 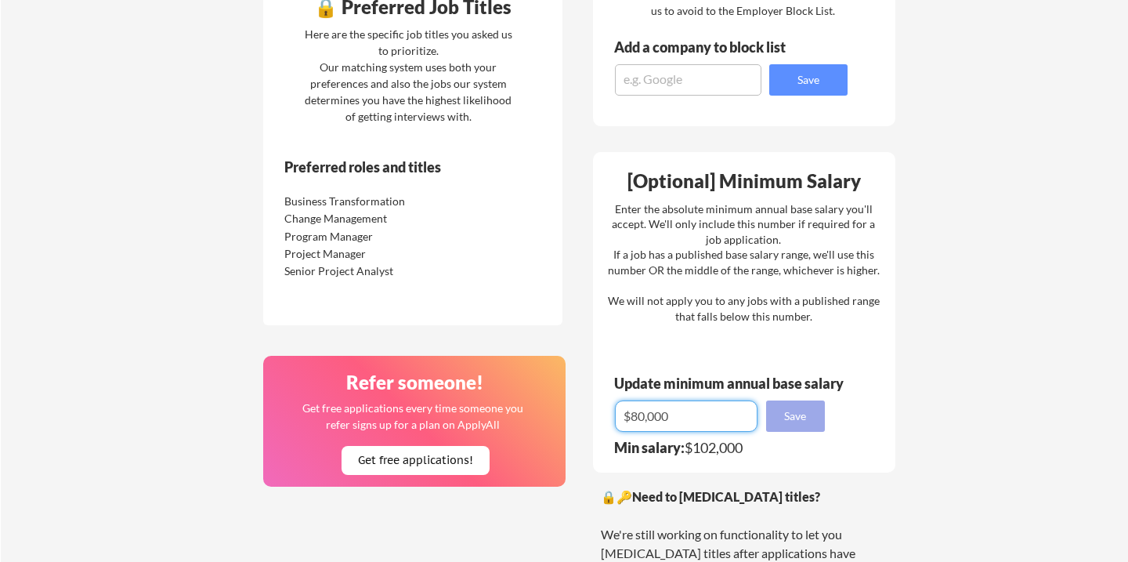 What do you see at coordinates (367, 201) in the screenshot?
I see `div: Business Transformation` at bounding box center [367, 201].